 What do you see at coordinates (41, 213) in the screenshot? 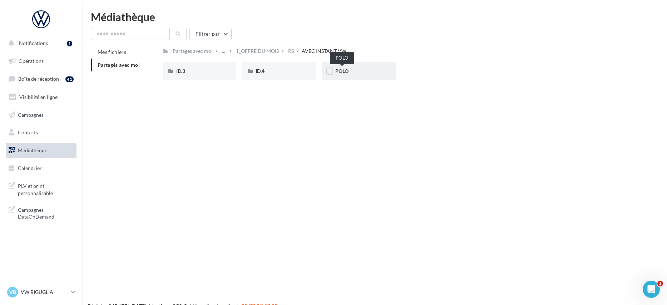
I see `a: Campagnes DataOnDemand` at bounding box center [41, 213].